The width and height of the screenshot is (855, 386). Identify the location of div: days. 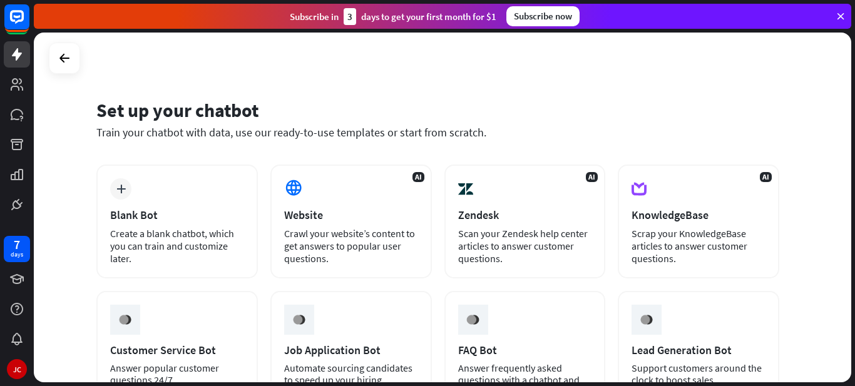
(17, 255).